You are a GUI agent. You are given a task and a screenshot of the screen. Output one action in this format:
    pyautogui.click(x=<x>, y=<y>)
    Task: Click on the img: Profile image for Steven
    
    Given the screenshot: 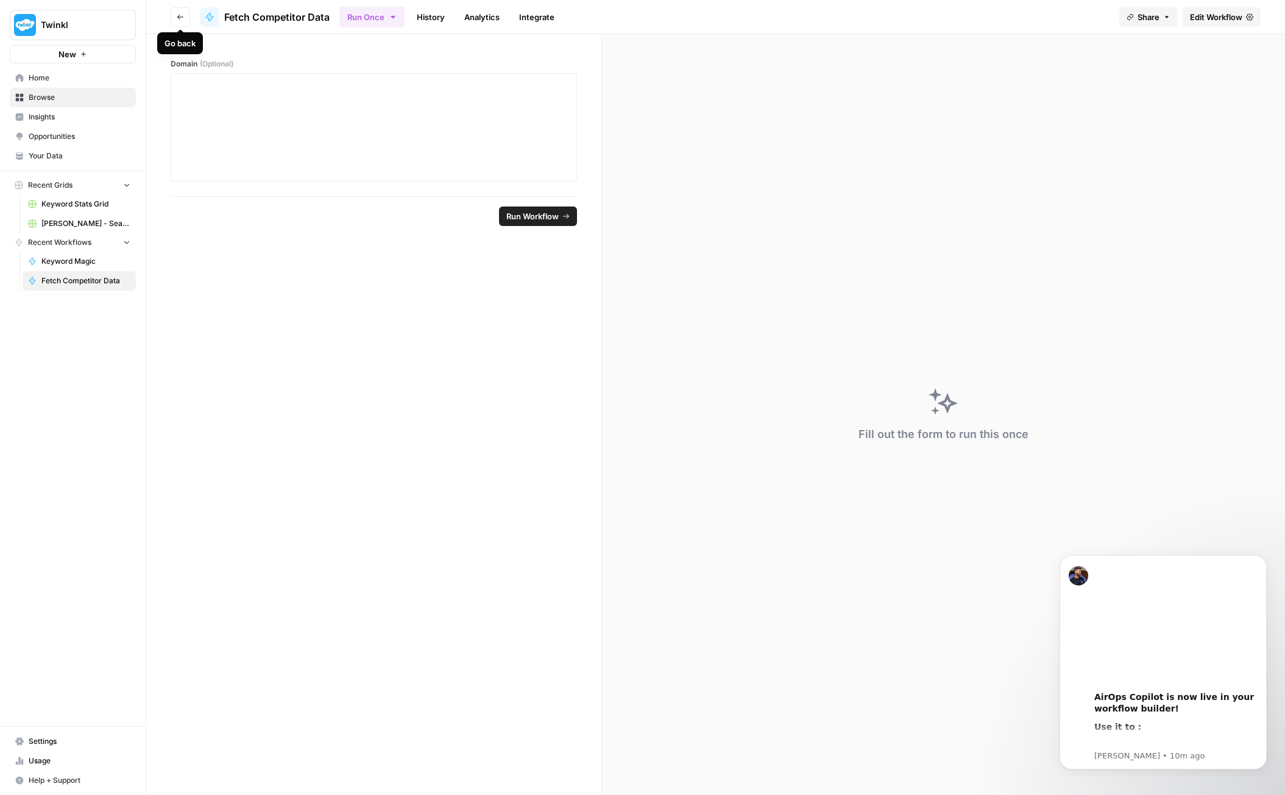 What is the action you would take?
    pyautogui.click(x=37, y=32)
    